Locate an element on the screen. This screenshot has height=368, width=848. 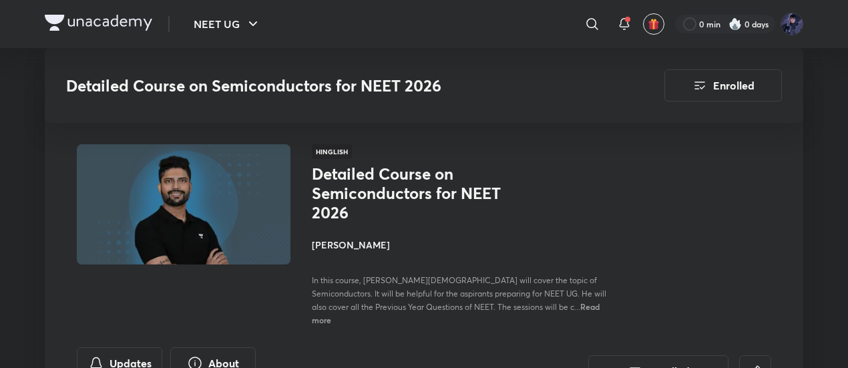
img: Mayank Singh is located at coordinates (792, 24).